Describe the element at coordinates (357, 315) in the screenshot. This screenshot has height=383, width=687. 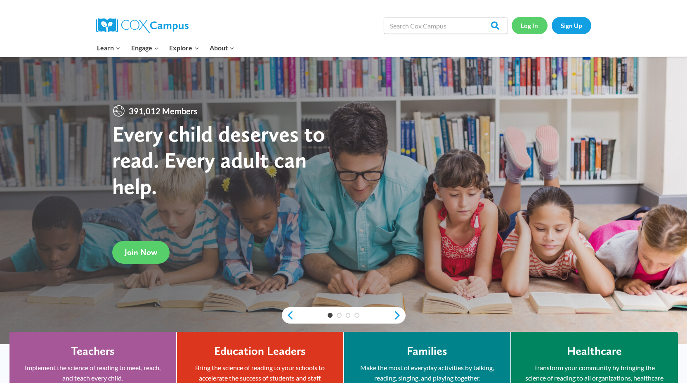
I see `a: 4` at that location.